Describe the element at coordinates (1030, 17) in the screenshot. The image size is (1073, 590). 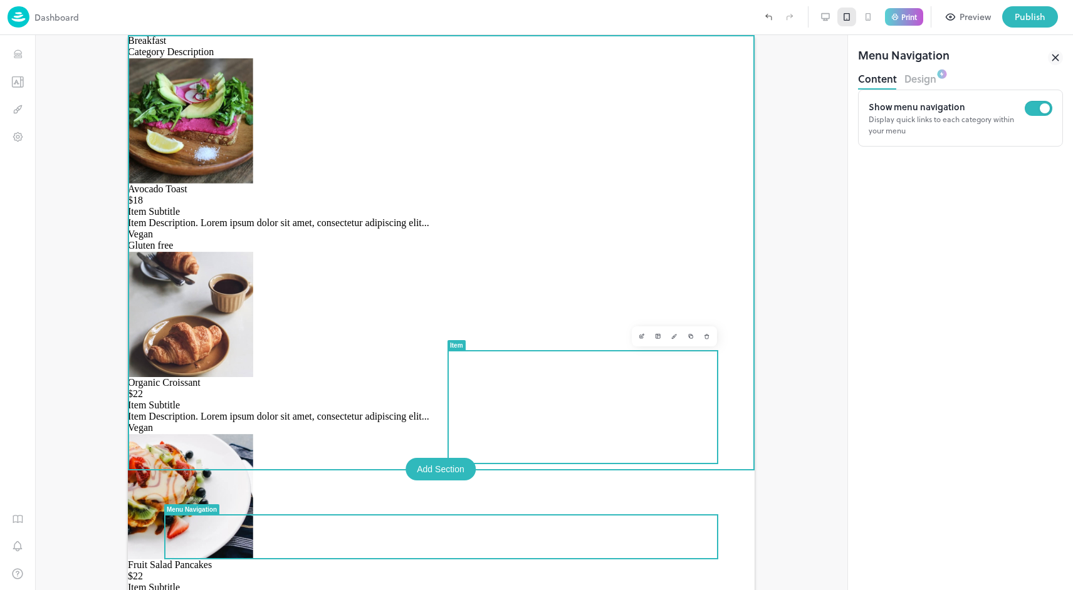
I see `div: Publish` at that location.